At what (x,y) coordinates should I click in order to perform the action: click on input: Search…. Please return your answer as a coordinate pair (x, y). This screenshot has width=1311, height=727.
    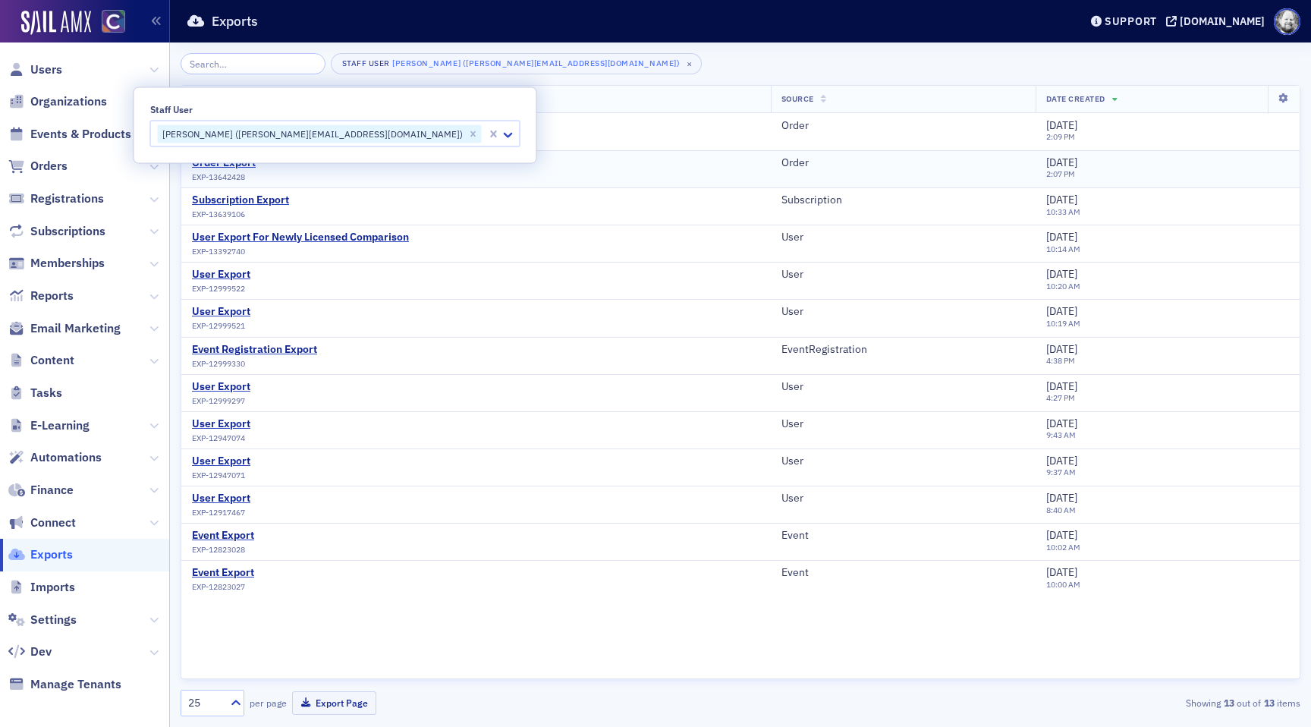
    Looking at the image, I should click on (253, 64).